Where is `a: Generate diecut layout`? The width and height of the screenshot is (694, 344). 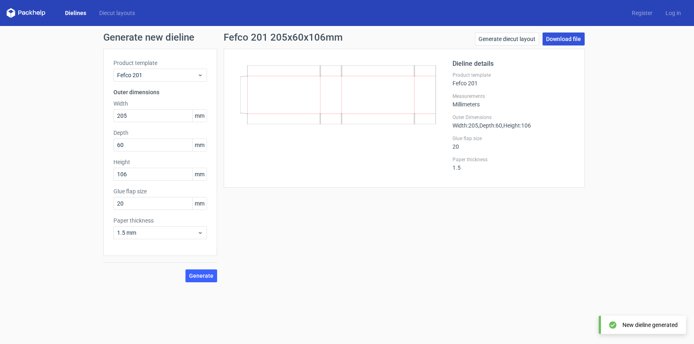 a: Generate diecut layout is located at coordinates (507, 39).